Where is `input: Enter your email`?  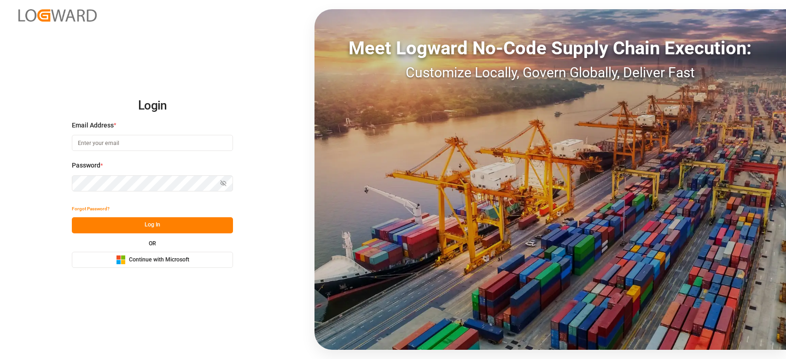
input: Enter your email is located at coordinates (152, 143).